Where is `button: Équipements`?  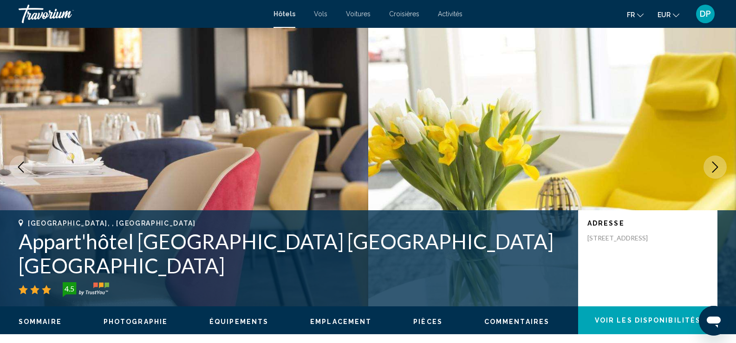 button: Équipements is located at coordinates (239, 322).